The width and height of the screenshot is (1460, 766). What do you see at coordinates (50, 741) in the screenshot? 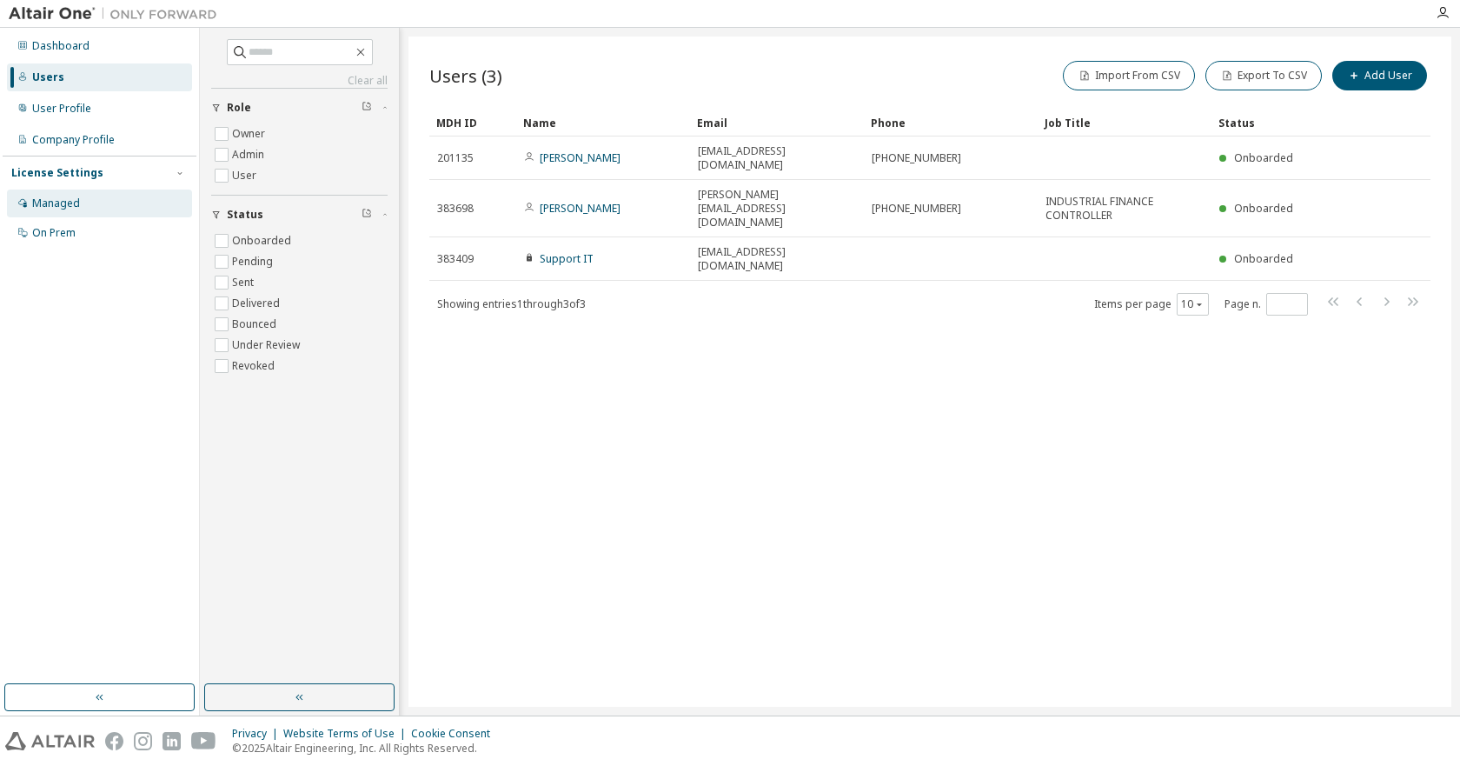
I see `img: altair_logo.svg` at bounding box center [50, 741].